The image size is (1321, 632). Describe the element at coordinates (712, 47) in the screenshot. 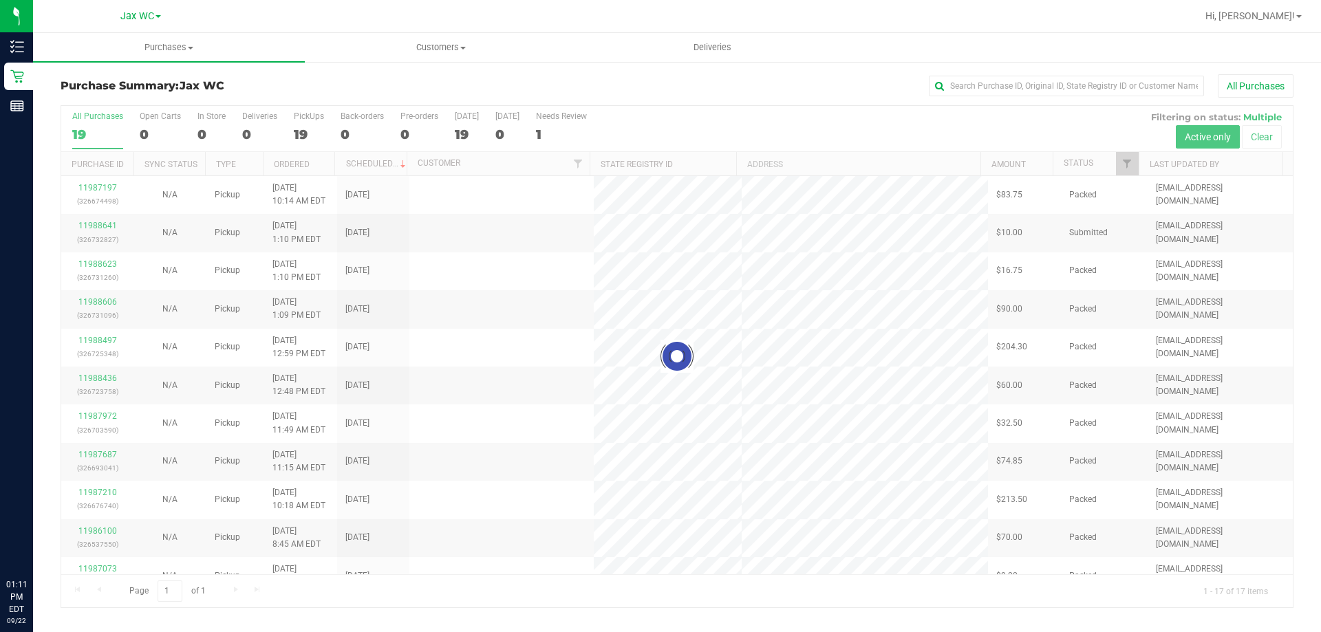

I see `a: Deliveries` at that location.